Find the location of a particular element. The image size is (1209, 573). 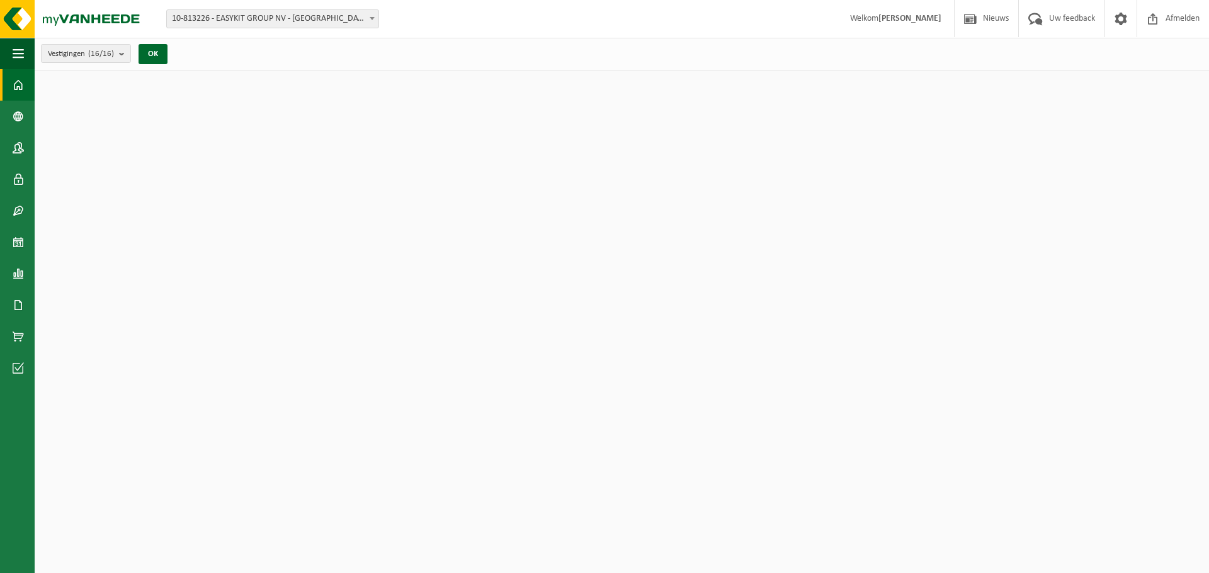

button: Vestigingen(16/16) is located at coordinates (86, 54).